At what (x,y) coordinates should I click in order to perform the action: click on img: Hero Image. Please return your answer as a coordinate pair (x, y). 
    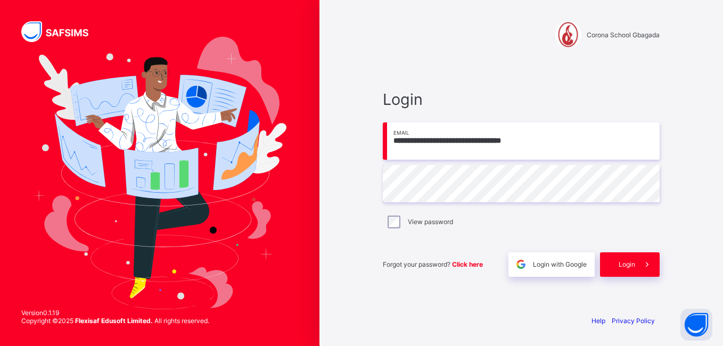
    Looking at the image, I should click on (160, 173).